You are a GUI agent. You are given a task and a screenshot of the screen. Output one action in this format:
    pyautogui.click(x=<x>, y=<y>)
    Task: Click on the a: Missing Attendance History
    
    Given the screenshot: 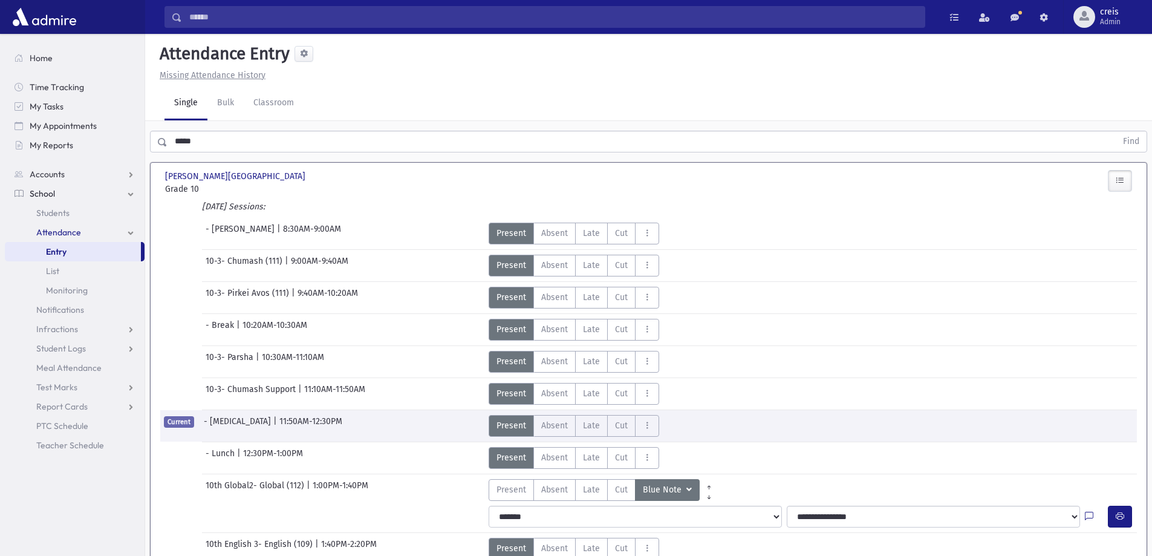 What is the action you would take?
    pyautogui.click(x=210, y=75)
    